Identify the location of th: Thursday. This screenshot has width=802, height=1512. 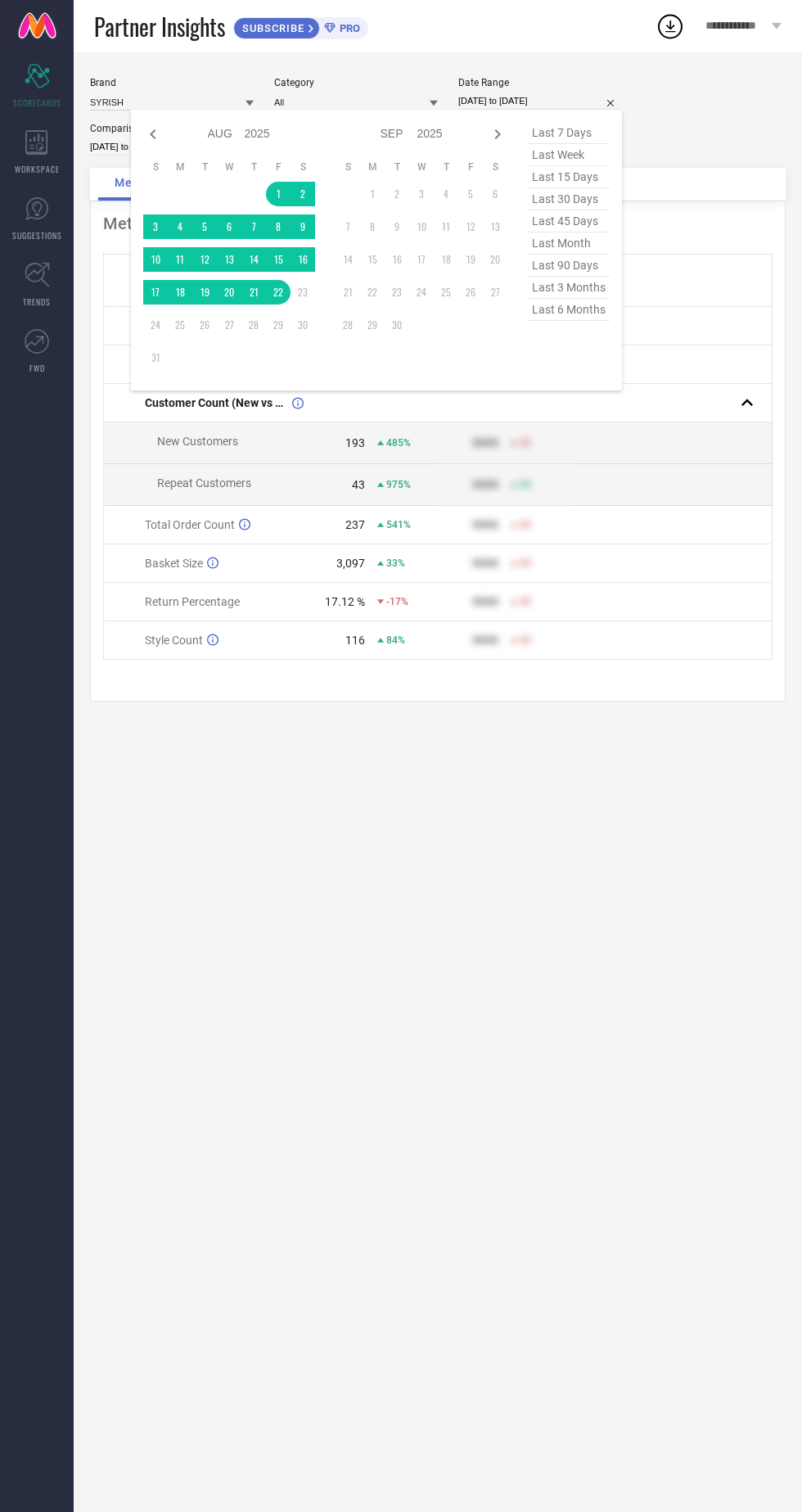
(254, 167).